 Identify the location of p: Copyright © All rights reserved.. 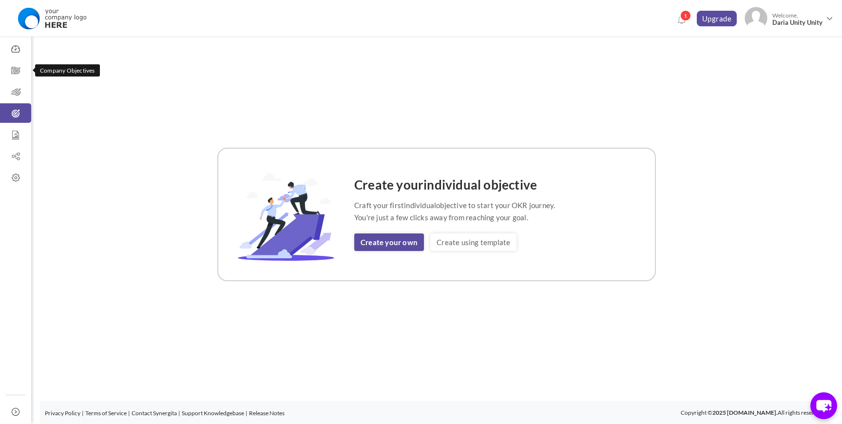
(753, 413).